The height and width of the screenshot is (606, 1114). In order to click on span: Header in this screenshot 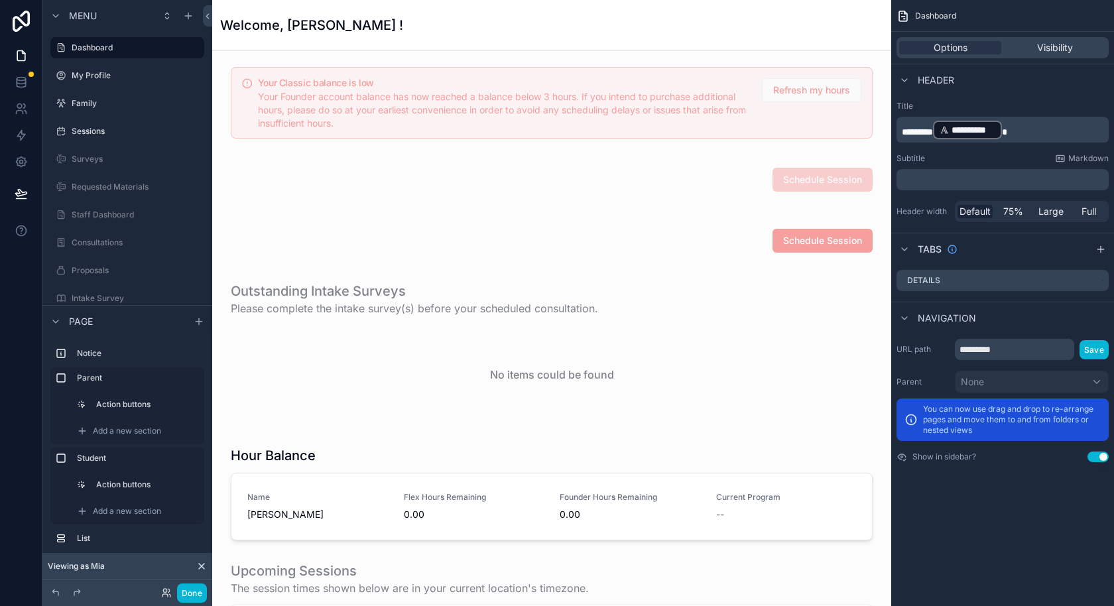, I will do `click(936, 80)`.